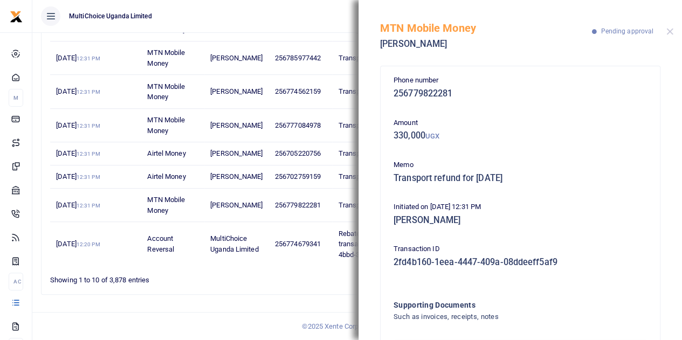 This screenshot has width=682, height=340. What do you see at coordinates (297, 176) in the screenshot?
I see `span: 256702759159` at bounding box center [297, 176].